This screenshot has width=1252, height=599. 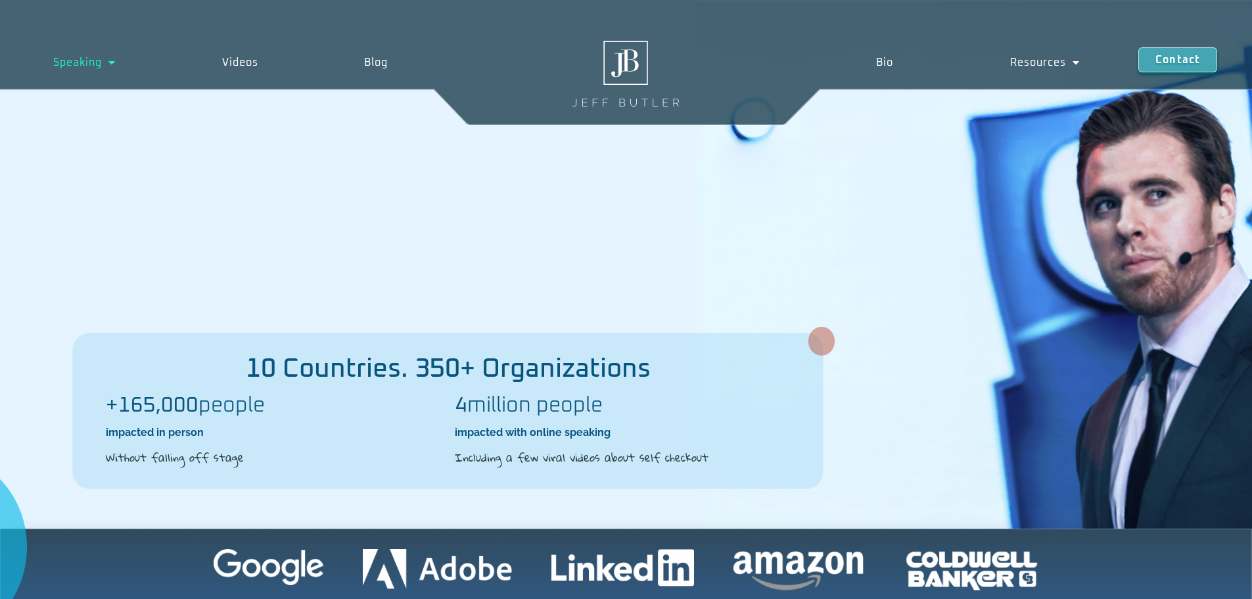 I want to click on span: Contact, so click(x=1178, y=60).